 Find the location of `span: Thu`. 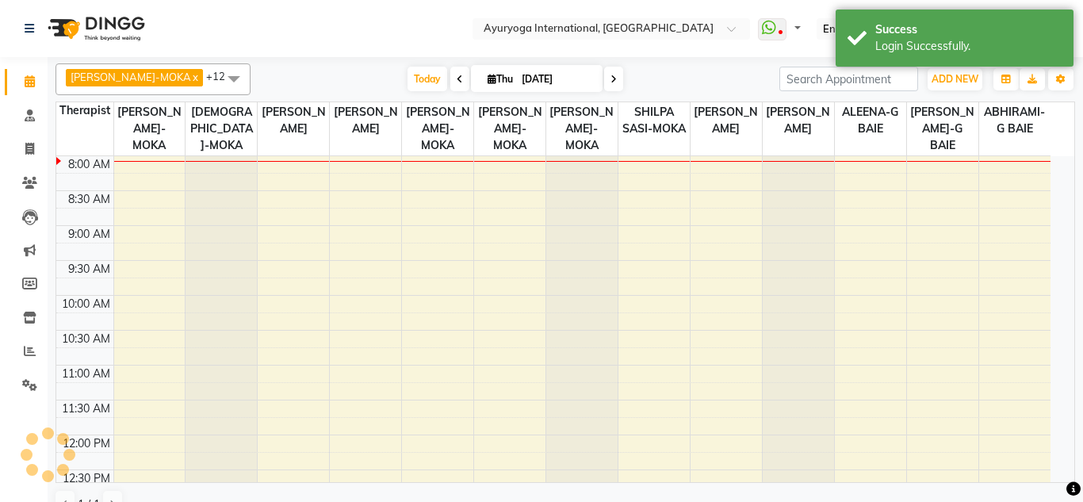

span: Thu is located at coordinates (500, 78).